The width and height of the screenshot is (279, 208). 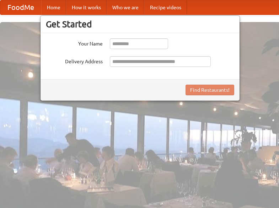 I want to click on h3: Get Started, so click(x=140, y=24).